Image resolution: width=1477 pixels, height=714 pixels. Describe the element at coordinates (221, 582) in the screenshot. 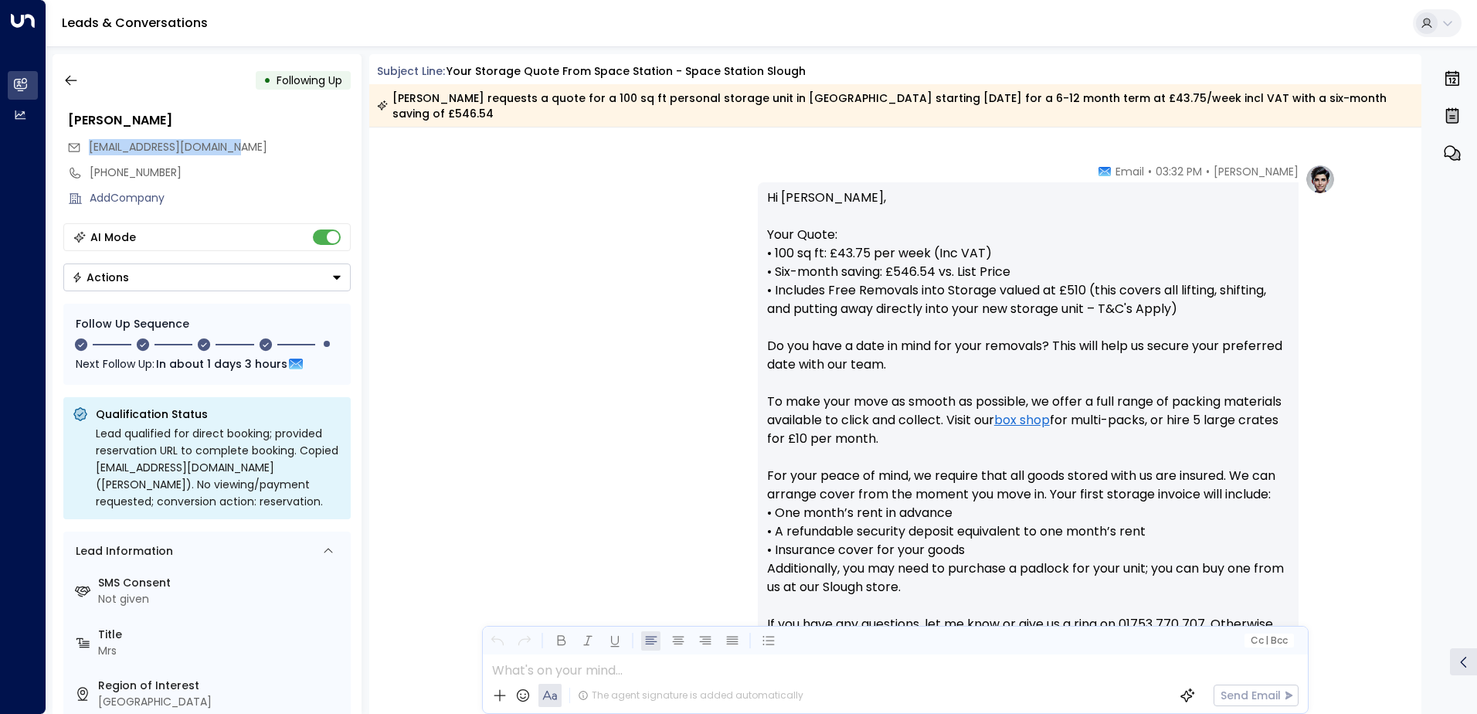

I see `label: SMS Consent` at that location.